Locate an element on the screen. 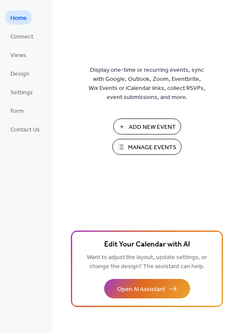  span: Design is located at coordinates (20, 74).